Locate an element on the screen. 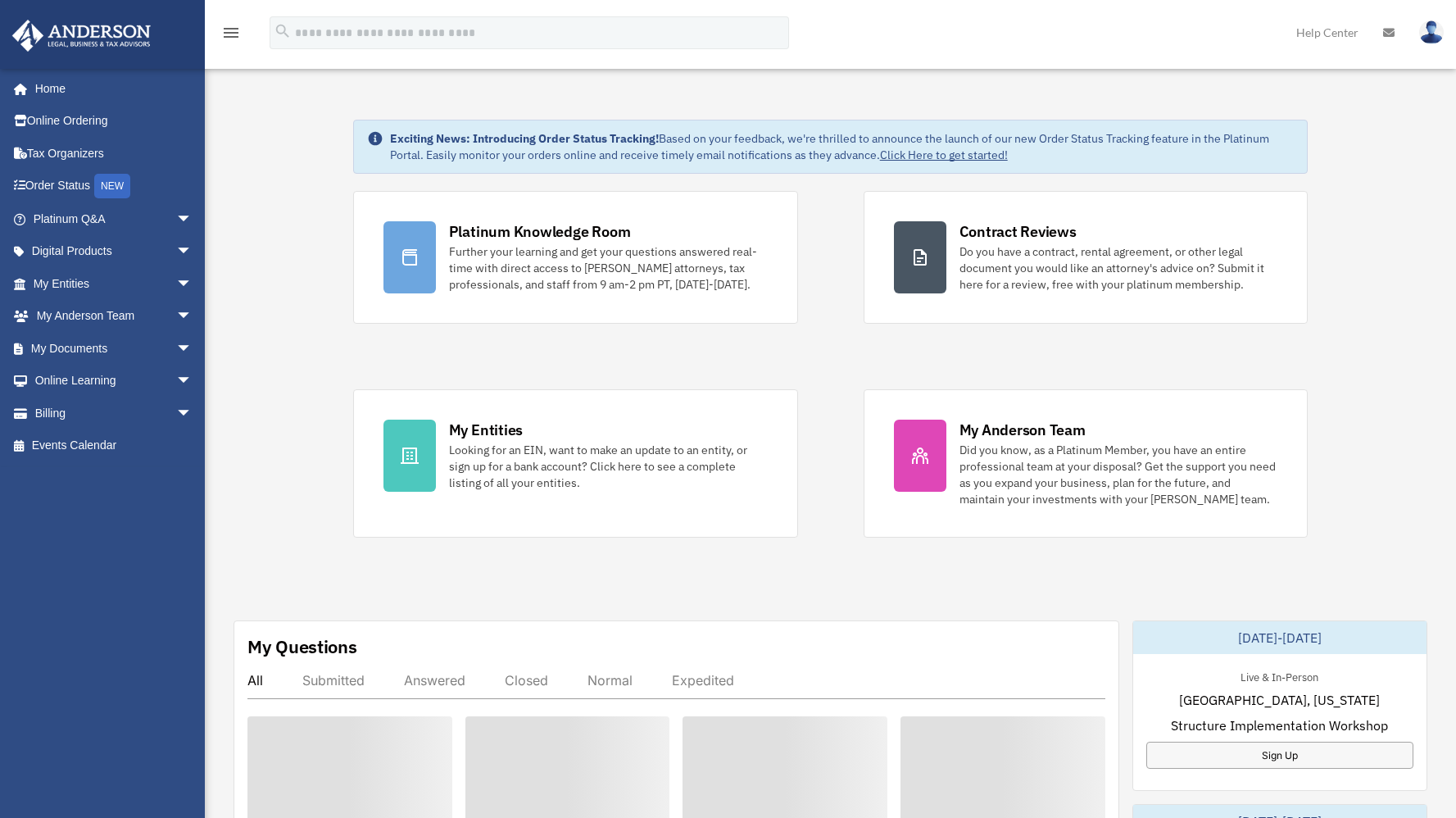  div: Further your learning and get your questions answered real-time with direct access to [PERSON_NAM... is located at coordinates (608, 268).